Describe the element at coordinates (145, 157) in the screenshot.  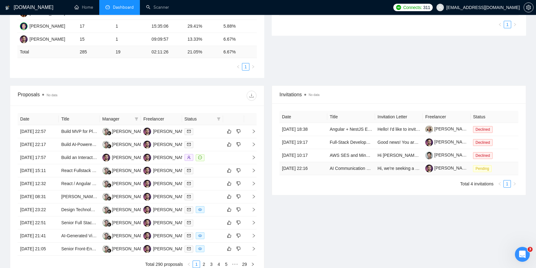
I see `a: Build an Interactive Code Learning Platform with Course Creation Tools and AI Assistant` at that location.